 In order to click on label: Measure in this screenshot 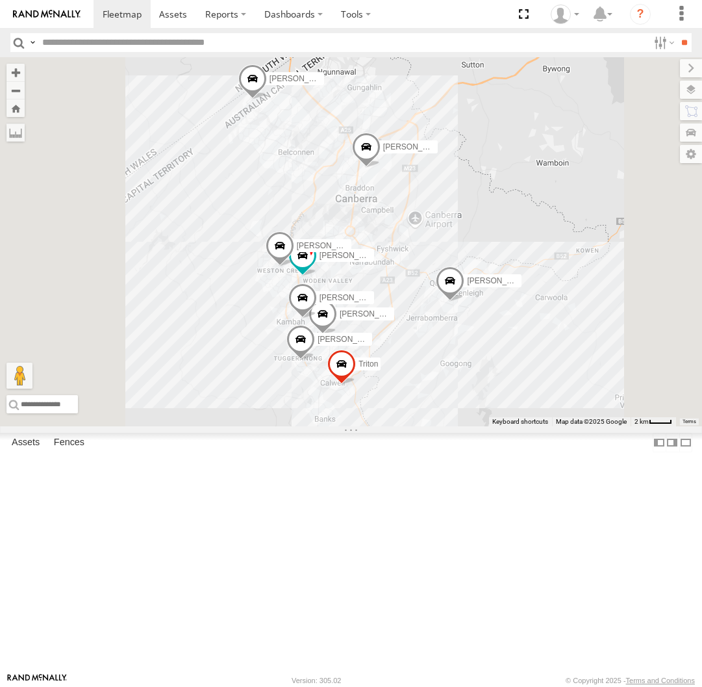, I will do `click(16, 133)`.